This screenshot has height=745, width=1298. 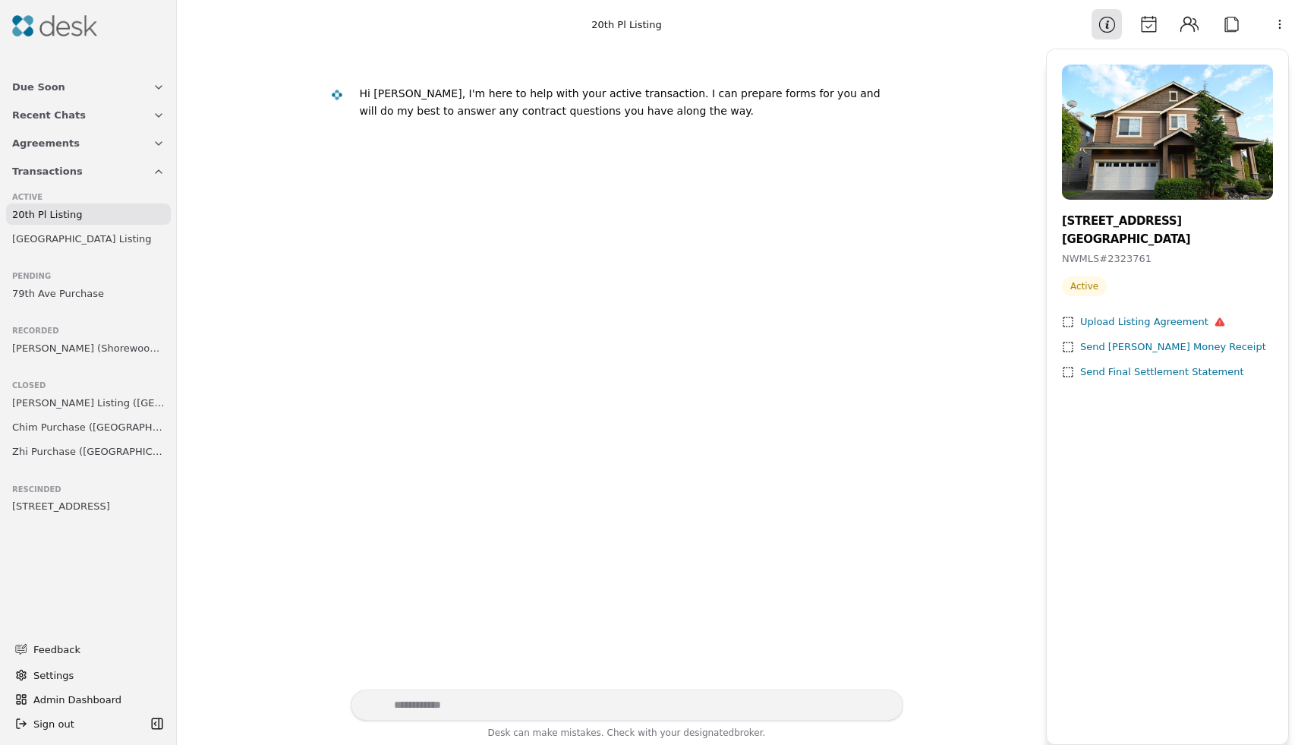 What do you see at coordinates (88, 197) in the screenshot?
I see `div: Active` at bounding box center [88, 197].